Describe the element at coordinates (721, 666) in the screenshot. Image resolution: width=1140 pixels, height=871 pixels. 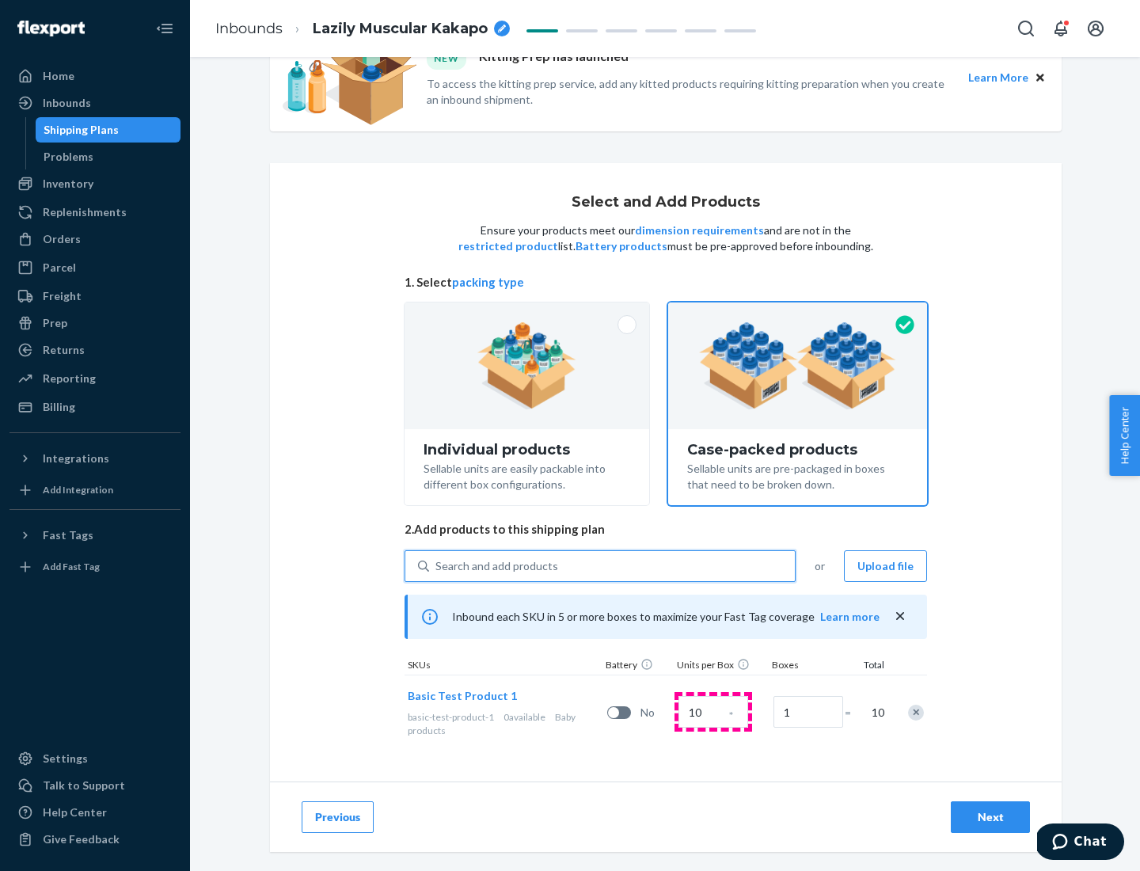
I see `div: Units per Box` at that location.